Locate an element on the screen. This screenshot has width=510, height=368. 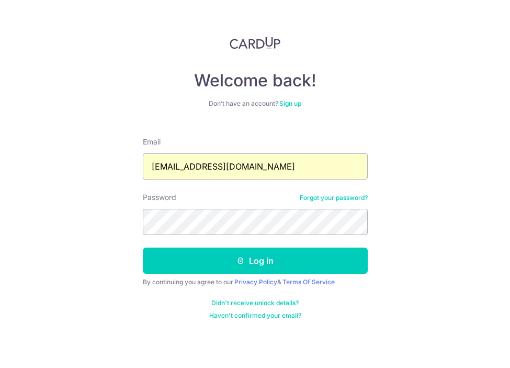
div: Don’t have an account? is located at coordinates (255, 104).